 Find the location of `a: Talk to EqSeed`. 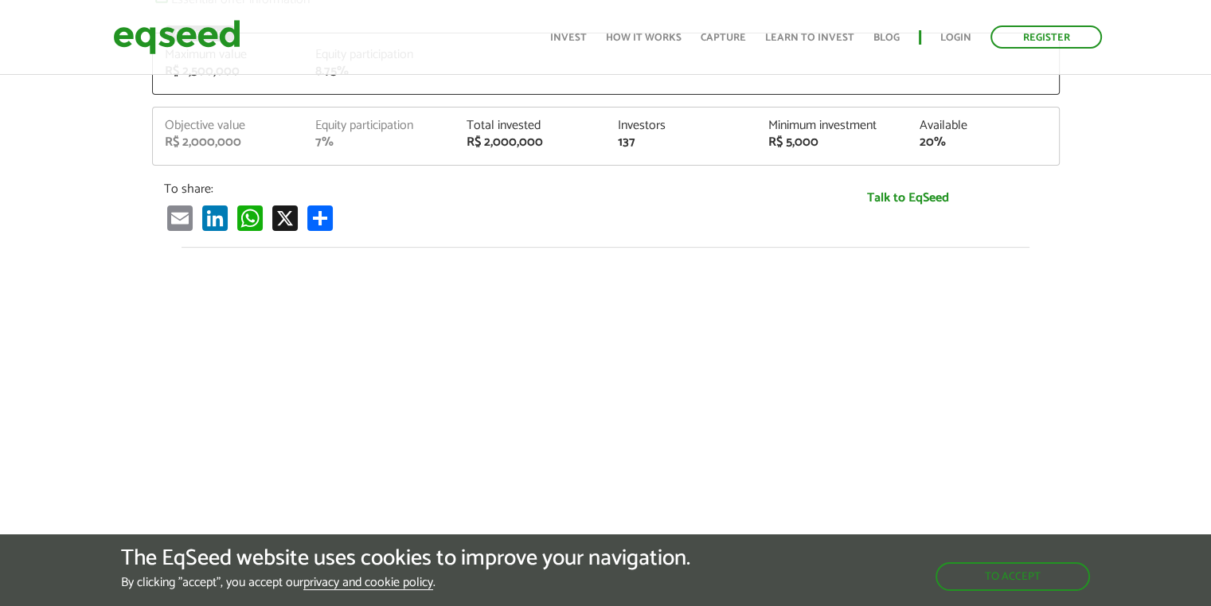

a: Talk to EqSeed is located at coordinates (908, 197).